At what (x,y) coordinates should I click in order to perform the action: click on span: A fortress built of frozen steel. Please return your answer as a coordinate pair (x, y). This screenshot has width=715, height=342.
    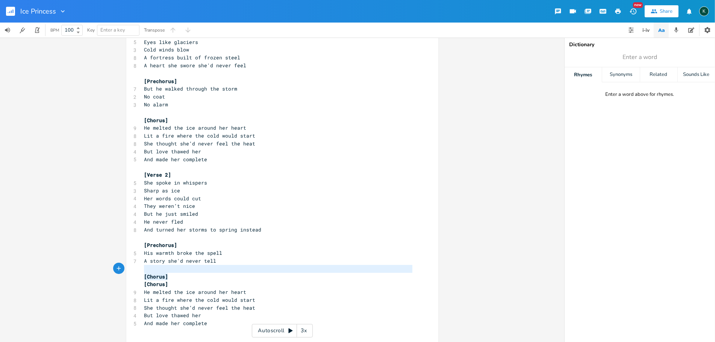
    Looking at the image, I should click on (192, 58).